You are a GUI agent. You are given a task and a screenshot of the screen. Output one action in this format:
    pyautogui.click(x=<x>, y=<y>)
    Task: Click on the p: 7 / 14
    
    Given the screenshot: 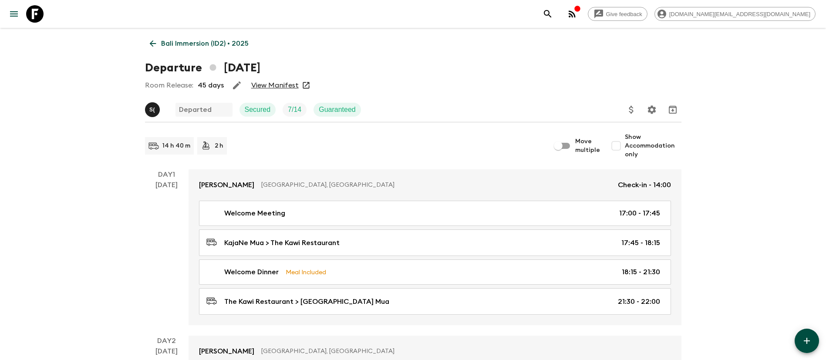 What is the action you would take?
    pyautogui.click(x=294, y=110)
    